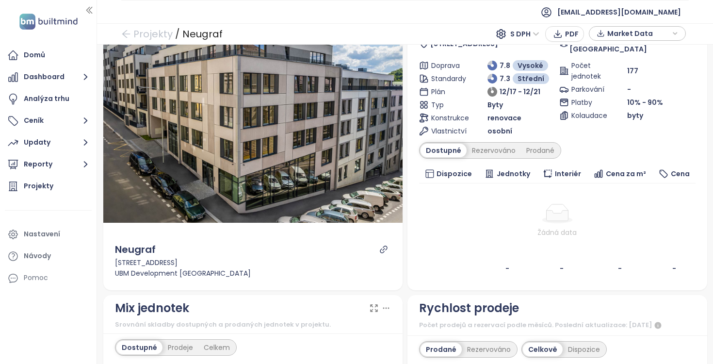  What do you see at coordinates (448, 92) in the screenshot?
I see `span: Plán` at bounding box center [448, 92].